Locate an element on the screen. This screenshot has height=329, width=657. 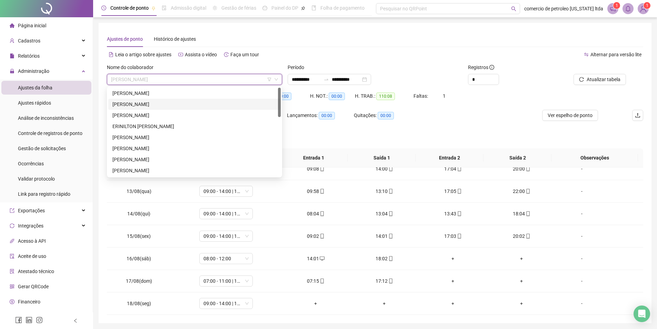
span: notification is located at coordinates (613, 9).